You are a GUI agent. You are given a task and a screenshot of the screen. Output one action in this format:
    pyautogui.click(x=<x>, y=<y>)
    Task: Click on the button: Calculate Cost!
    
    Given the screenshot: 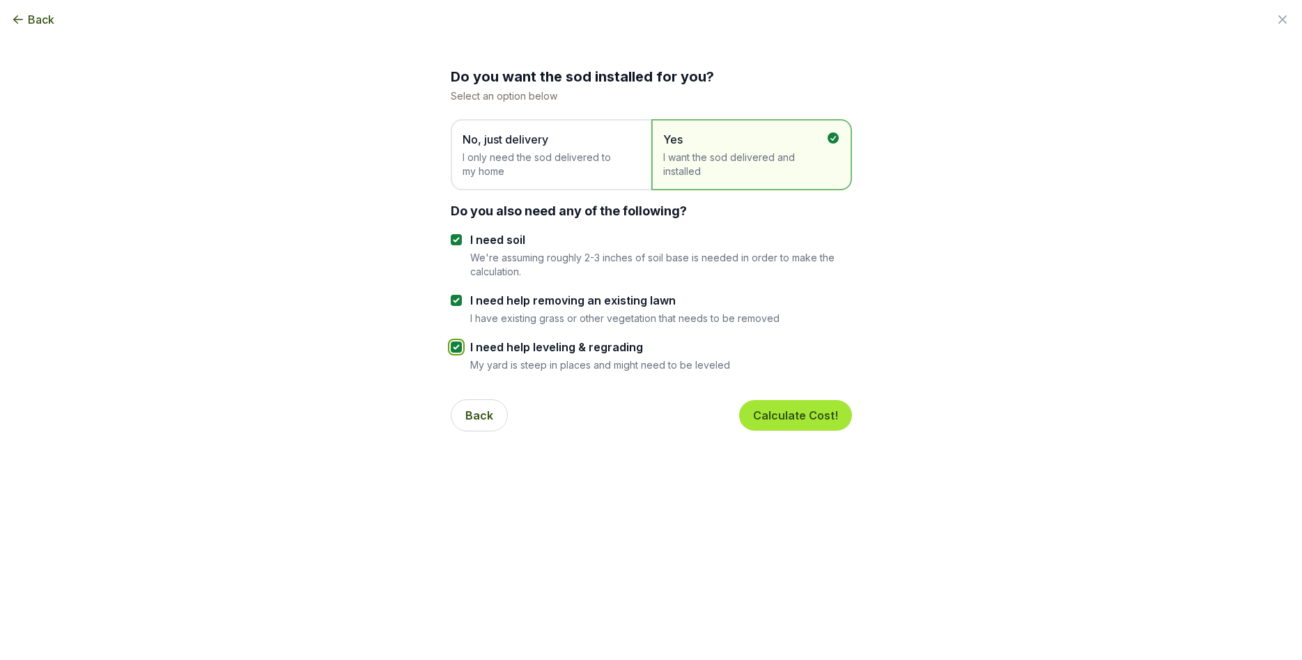 What is the action you would take?
    pyautogui.click(x=796, y=415)
    